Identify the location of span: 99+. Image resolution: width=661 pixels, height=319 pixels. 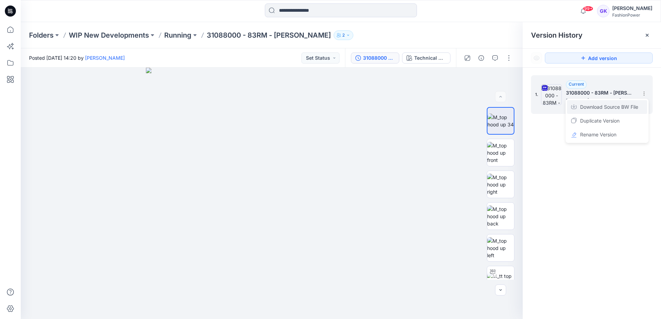
(588, 9).